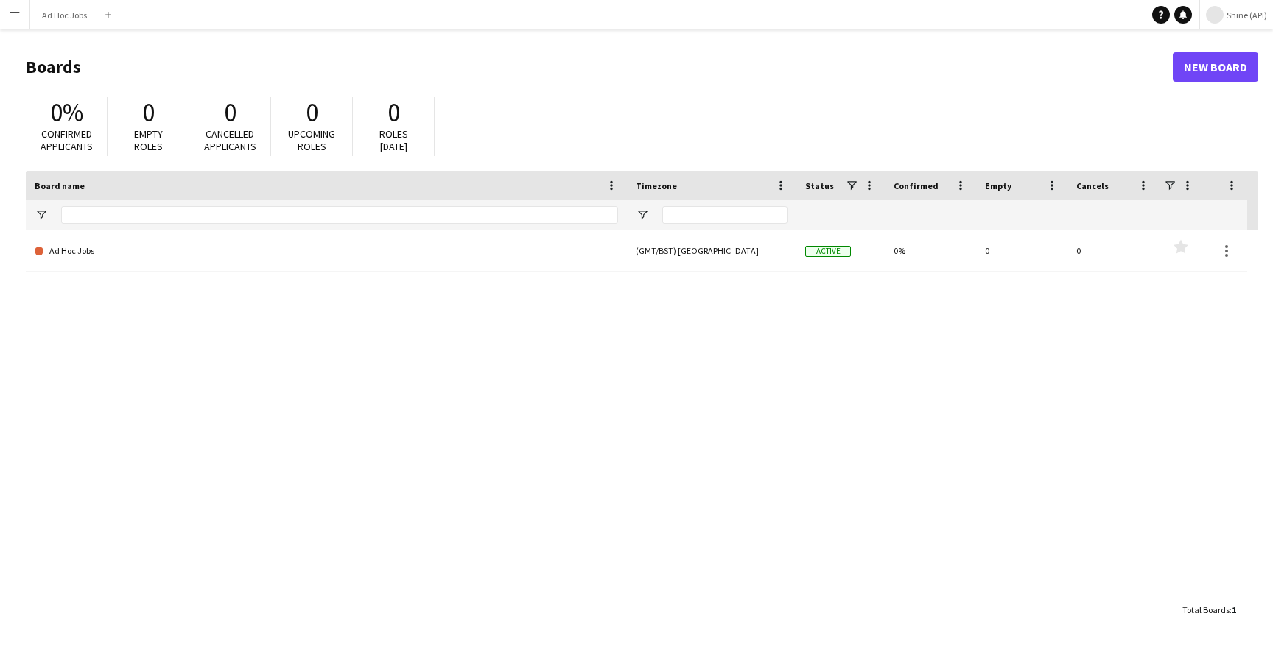 This screenshot has width=1273, height=647. What do you see at coordinates (148, 140) in the screenshot?
I see `span: Empty roles` at bounding box center [148, 140].